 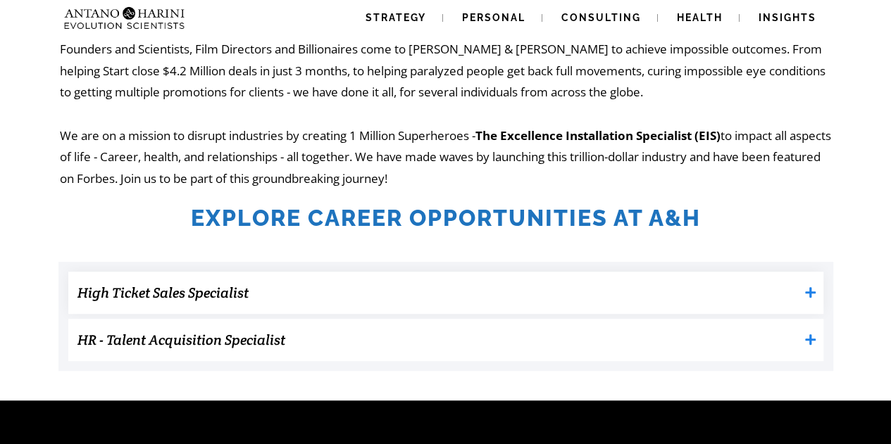 I want to click on span: Insights, so click(x=787, y=18).